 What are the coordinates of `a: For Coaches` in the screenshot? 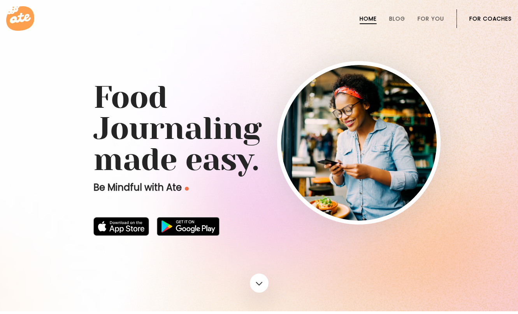 It's located at (490, 19).